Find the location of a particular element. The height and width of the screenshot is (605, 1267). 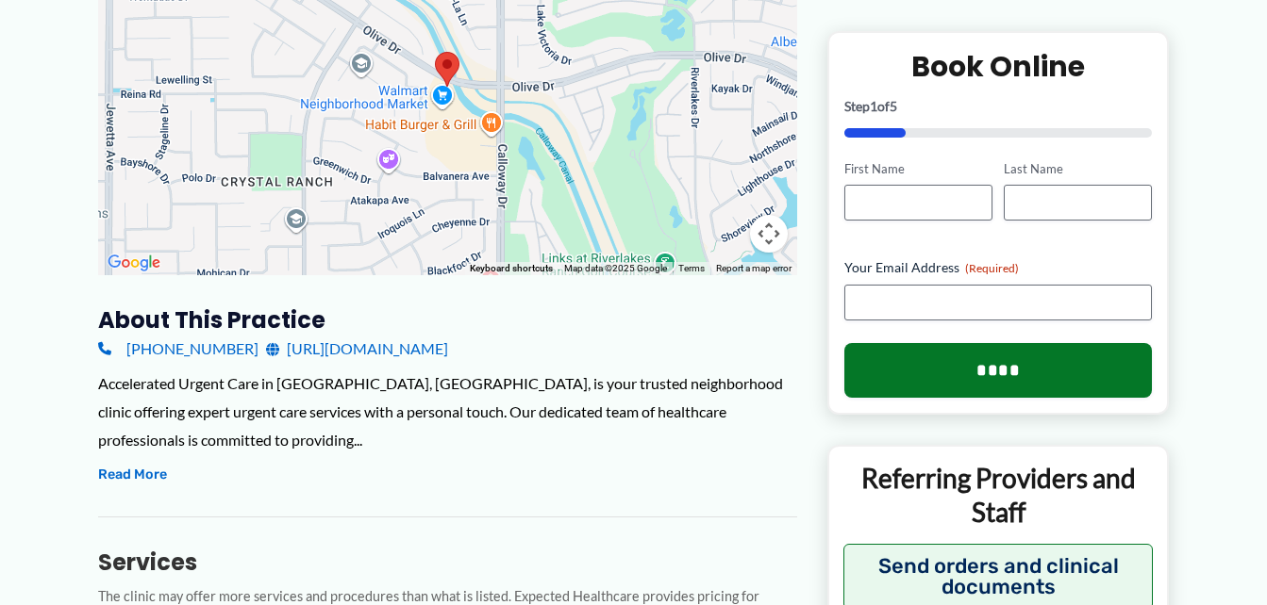

span: 1 is located at coordinates (873, 105).